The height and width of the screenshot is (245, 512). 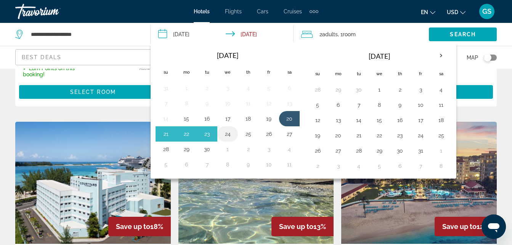 I want to click on span: Map, so click(x=473, y=58).